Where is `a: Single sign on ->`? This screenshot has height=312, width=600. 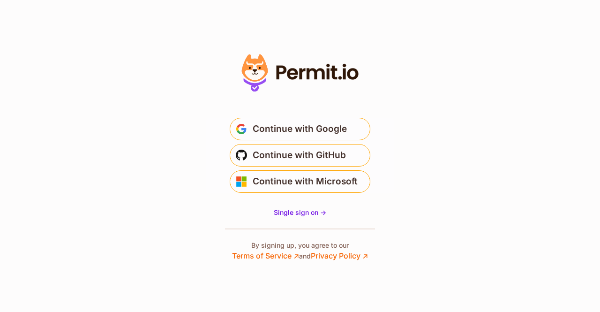
a: Single sign on -> is located at coordinates (300, 212).